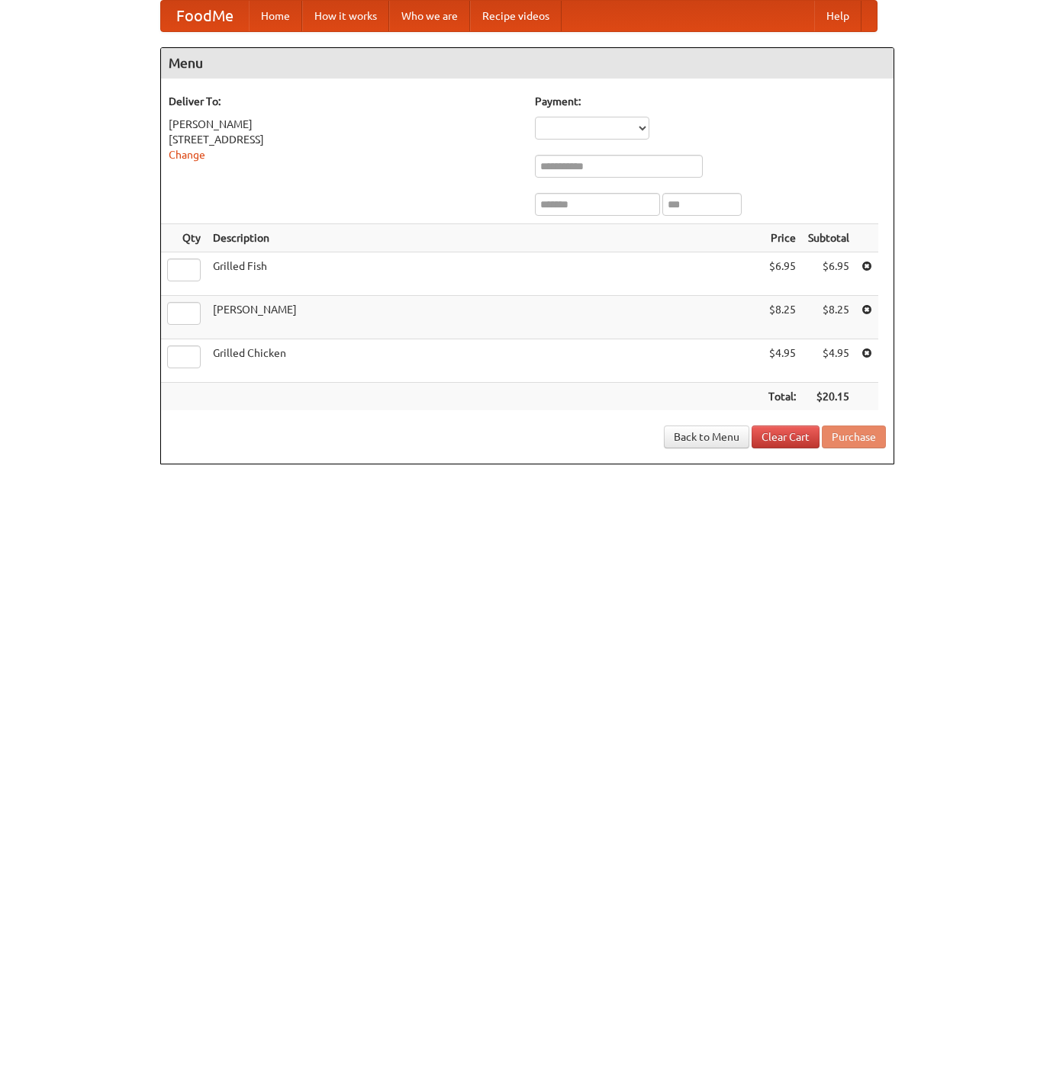  Describe the element at coordinates (184, 238) in the screenshot. I see `th: Qty` at that location.